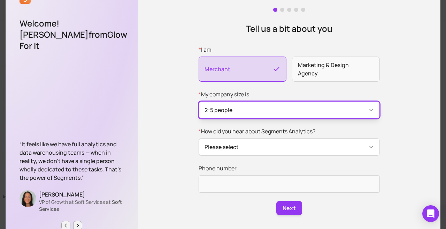 The image size is (446, 229). What do you see at coordinates (289, 29) in the screenshot?
I see `p: Tell us a bit about you` at bounding box center [289, 29].